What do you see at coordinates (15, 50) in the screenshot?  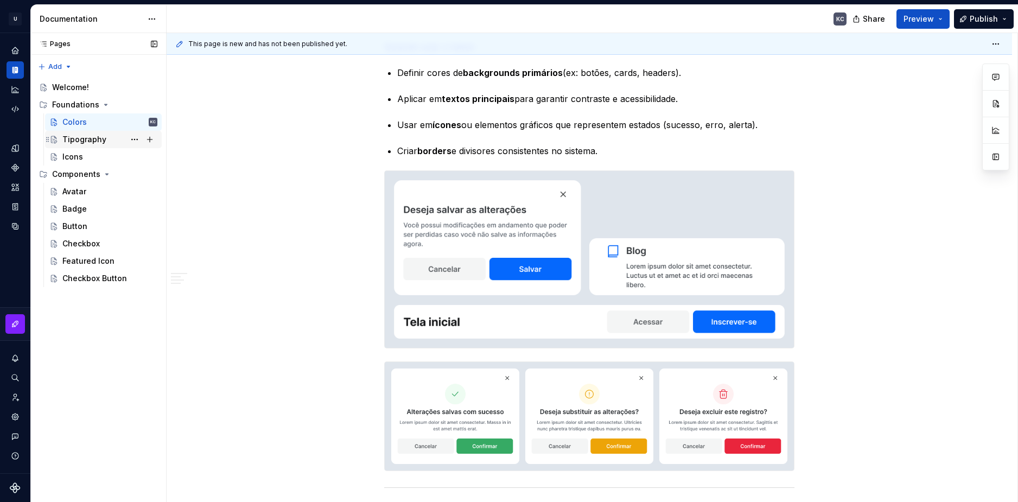 I see `div: Home` at bounding box center [15, 50].